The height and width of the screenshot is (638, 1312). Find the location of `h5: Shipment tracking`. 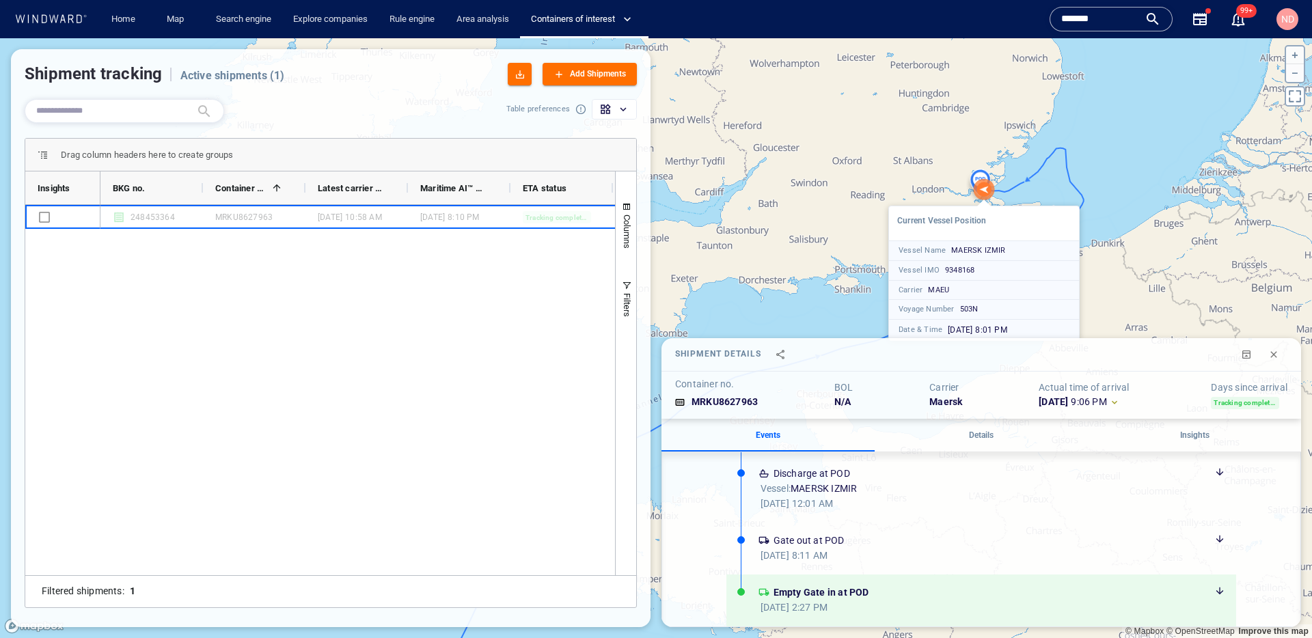

h5: Shipment tracking is located at coordinates (93, 74).